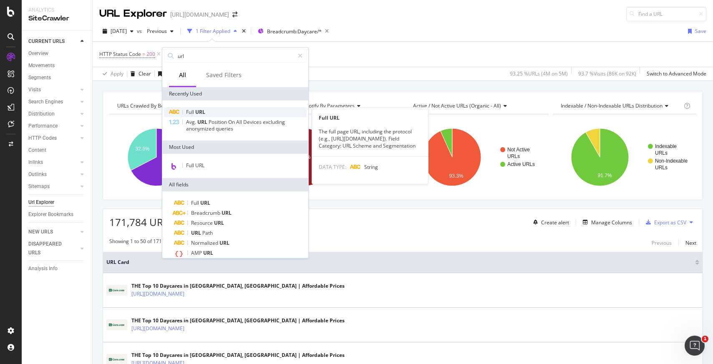 Image resolution: width=713 pixels, height=364 pixels. What do you see at coordinates (253, 122) in the screenshot?
I see `span: Devices` at bounding box center [253, 122].